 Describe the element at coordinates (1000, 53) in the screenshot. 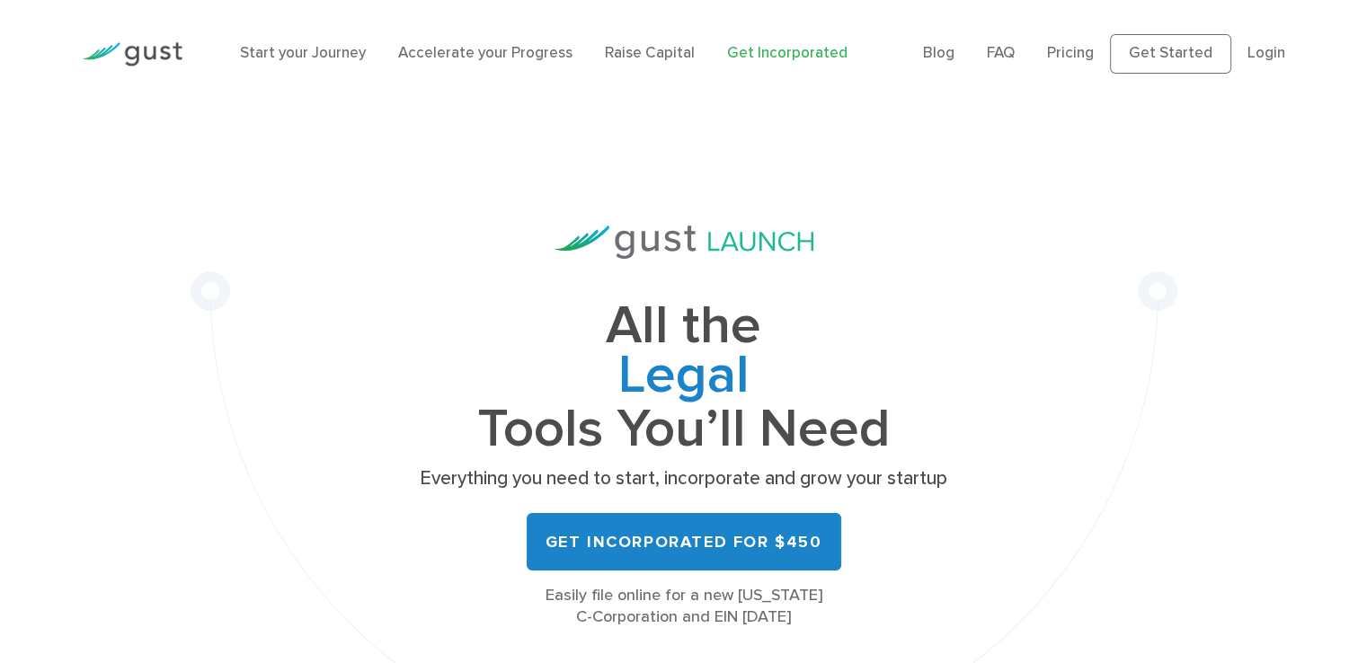

I see `a: FAQ` at that location.